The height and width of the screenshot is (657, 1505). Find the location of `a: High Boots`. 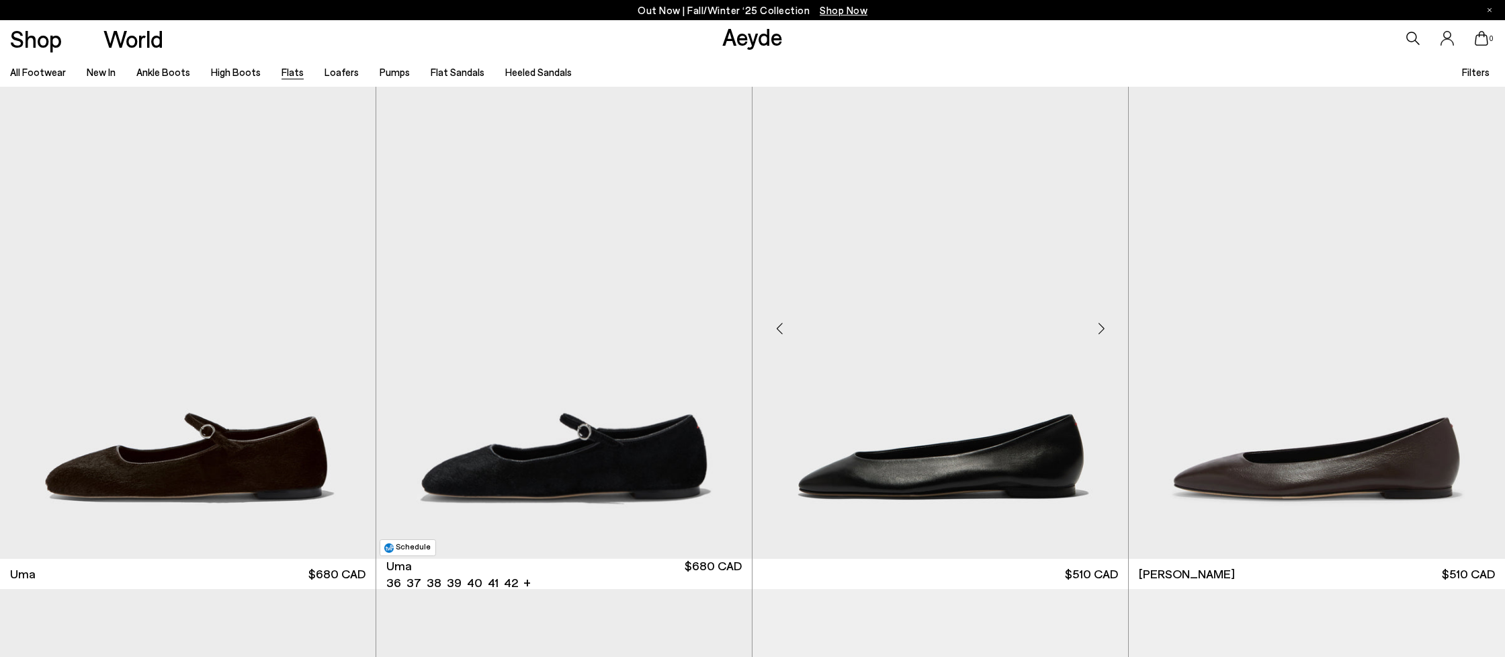

a: High Boots is located at coordinates (236, 72).